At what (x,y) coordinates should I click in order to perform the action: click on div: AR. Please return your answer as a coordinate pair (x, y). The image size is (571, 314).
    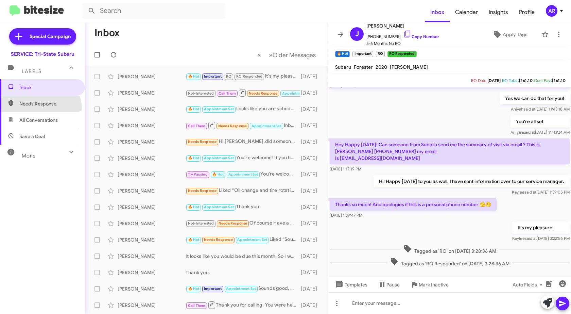
    Looking at the image, I should click on (552, 11).